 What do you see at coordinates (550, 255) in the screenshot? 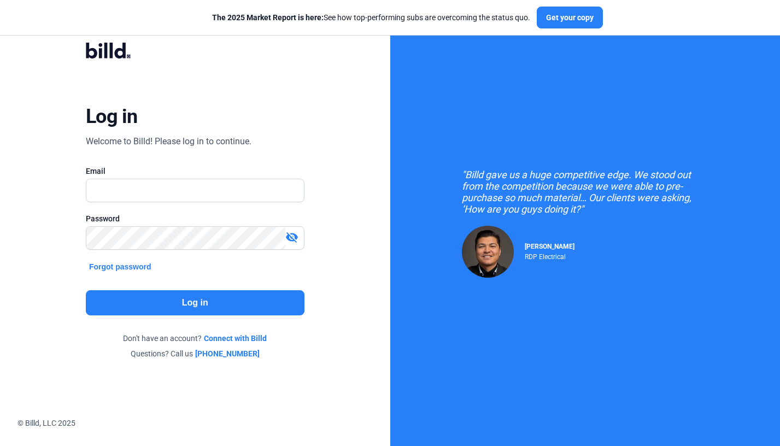
I see `div: RDP Electrical` at bounding box center [550, 255].